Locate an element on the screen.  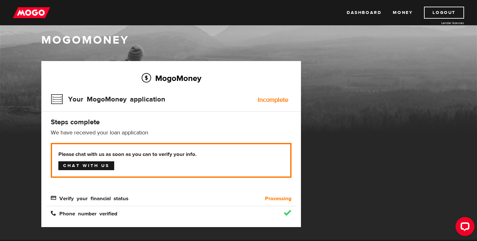
span: Phone number verified is located at coordinates (84, 212).